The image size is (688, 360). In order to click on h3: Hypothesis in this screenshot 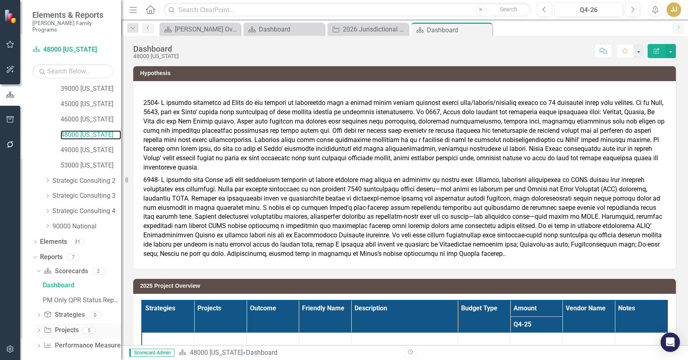, I will do `click(406, 73)`.